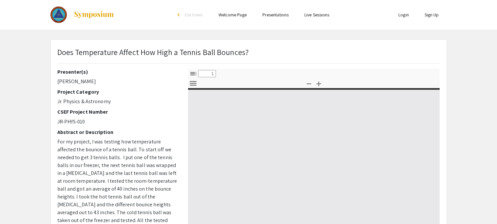  I want to click on button: Tools, so click(193, 83).